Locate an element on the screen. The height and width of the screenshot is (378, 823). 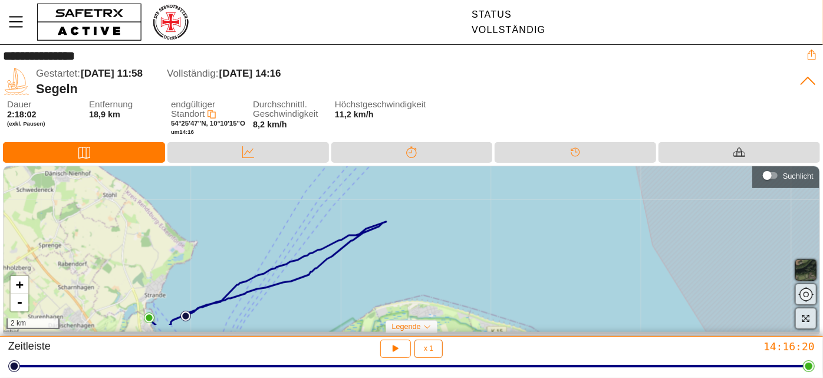
font: Status is located at coordinates (492, 14).